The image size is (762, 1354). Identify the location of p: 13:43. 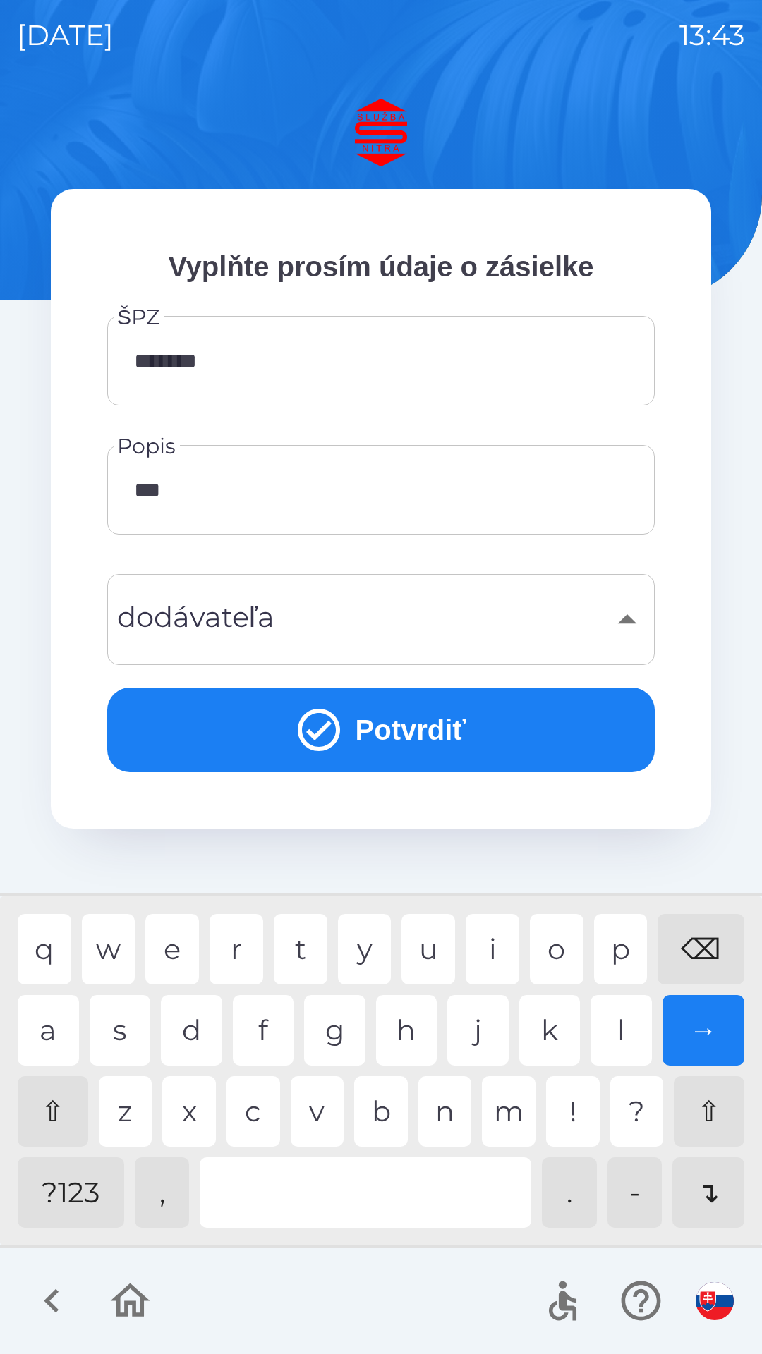
(711, 35).